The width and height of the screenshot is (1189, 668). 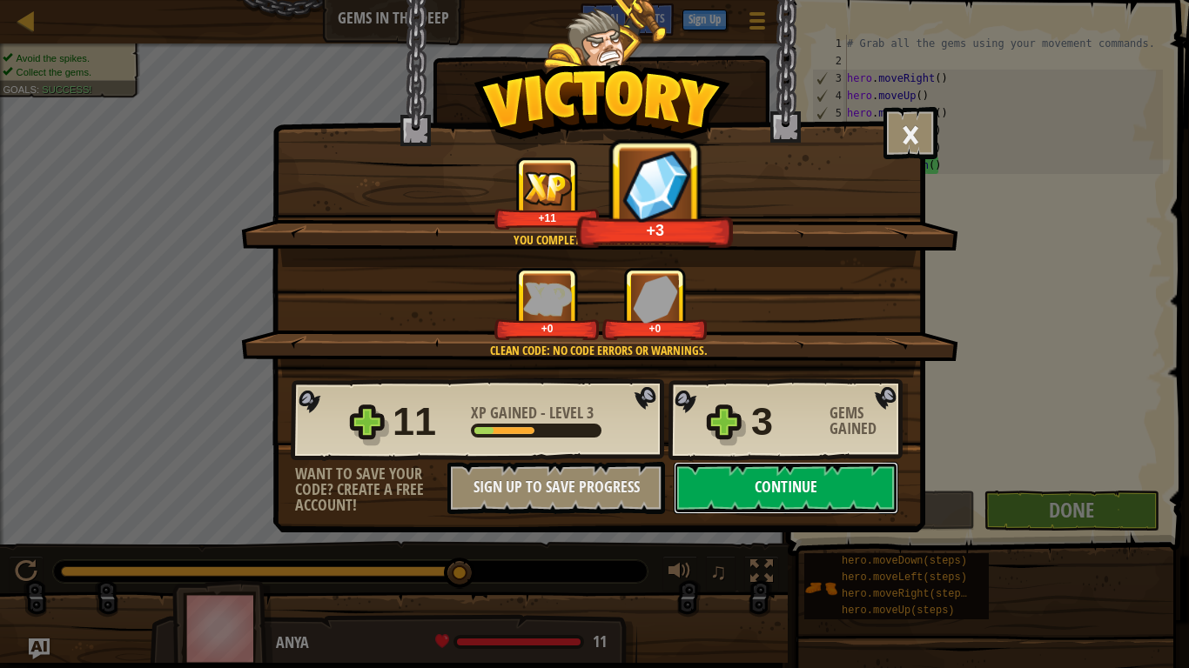 I want to click on div: Clean code: no code errors or warnings., so click(x=598, y=351).